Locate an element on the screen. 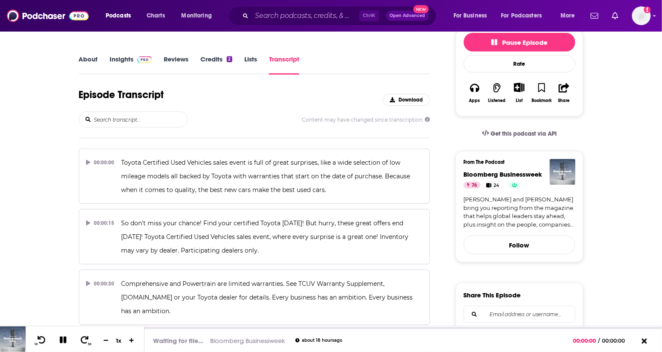  div: List is located at coordinates (520, 100).